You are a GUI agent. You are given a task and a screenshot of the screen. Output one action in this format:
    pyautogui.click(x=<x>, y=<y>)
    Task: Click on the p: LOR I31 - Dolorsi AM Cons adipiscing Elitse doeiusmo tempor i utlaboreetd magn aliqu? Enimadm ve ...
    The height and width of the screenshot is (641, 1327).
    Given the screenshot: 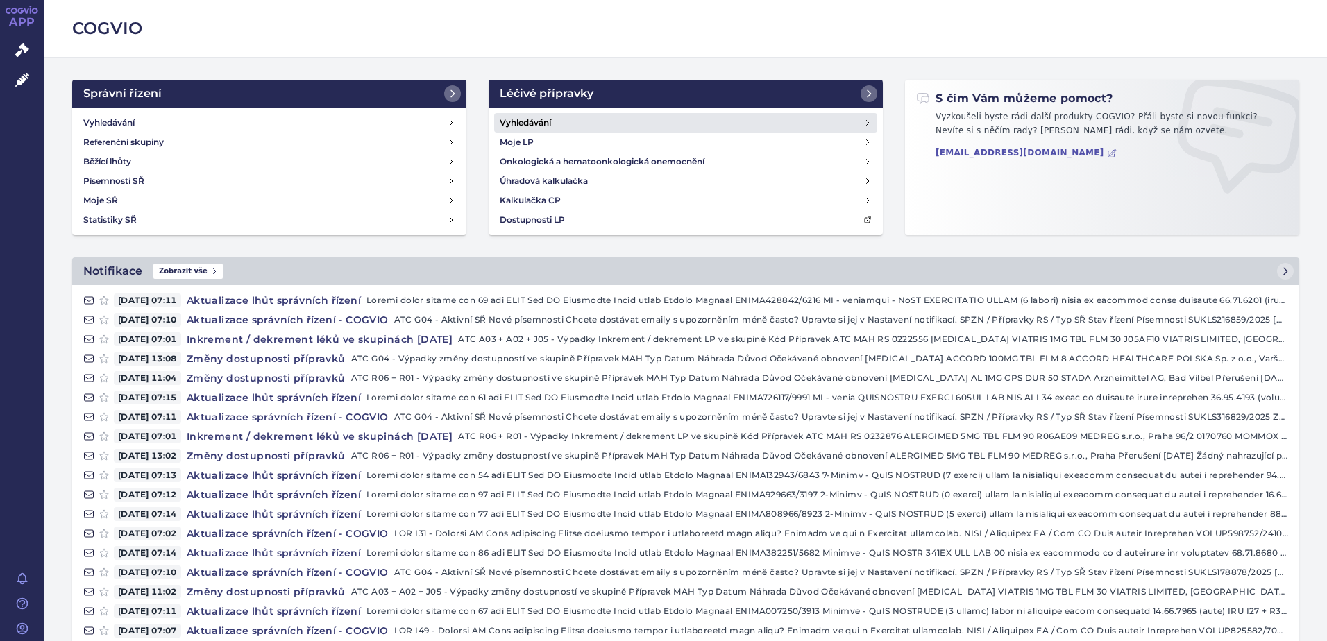 What is the action you would take?
    pyautogui.click(x=841, y=534)
    